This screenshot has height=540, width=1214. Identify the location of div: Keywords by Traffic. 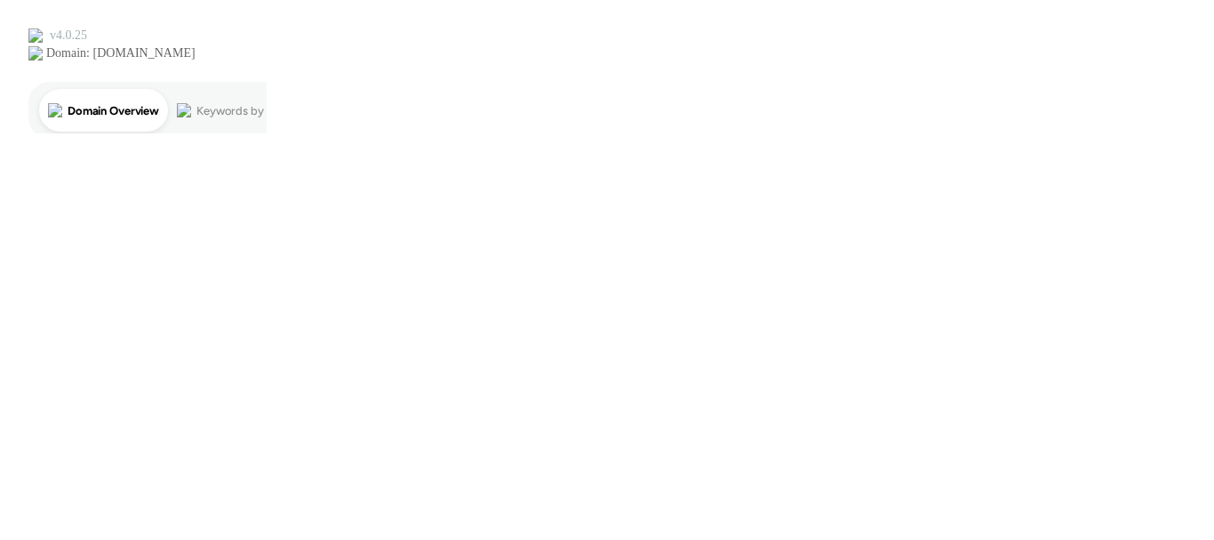
(248, 110).